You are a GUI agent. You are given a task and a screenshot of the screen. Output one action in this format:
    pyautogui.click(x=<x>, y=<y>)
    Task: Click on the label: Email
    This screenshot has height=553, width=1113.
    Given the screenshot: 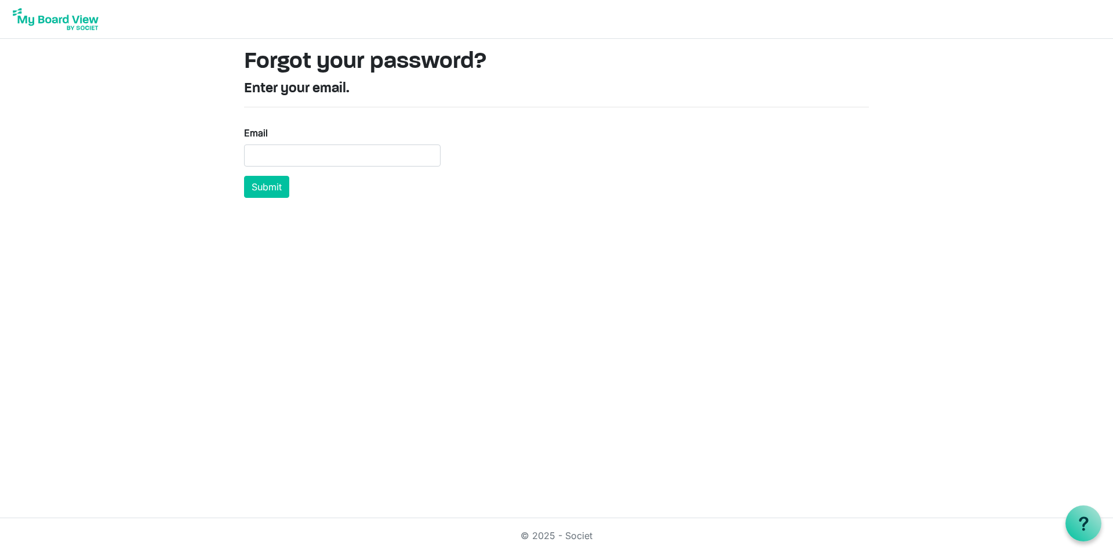 What is the action you would take?
    pyautogui.click(x=256, y=133)
    